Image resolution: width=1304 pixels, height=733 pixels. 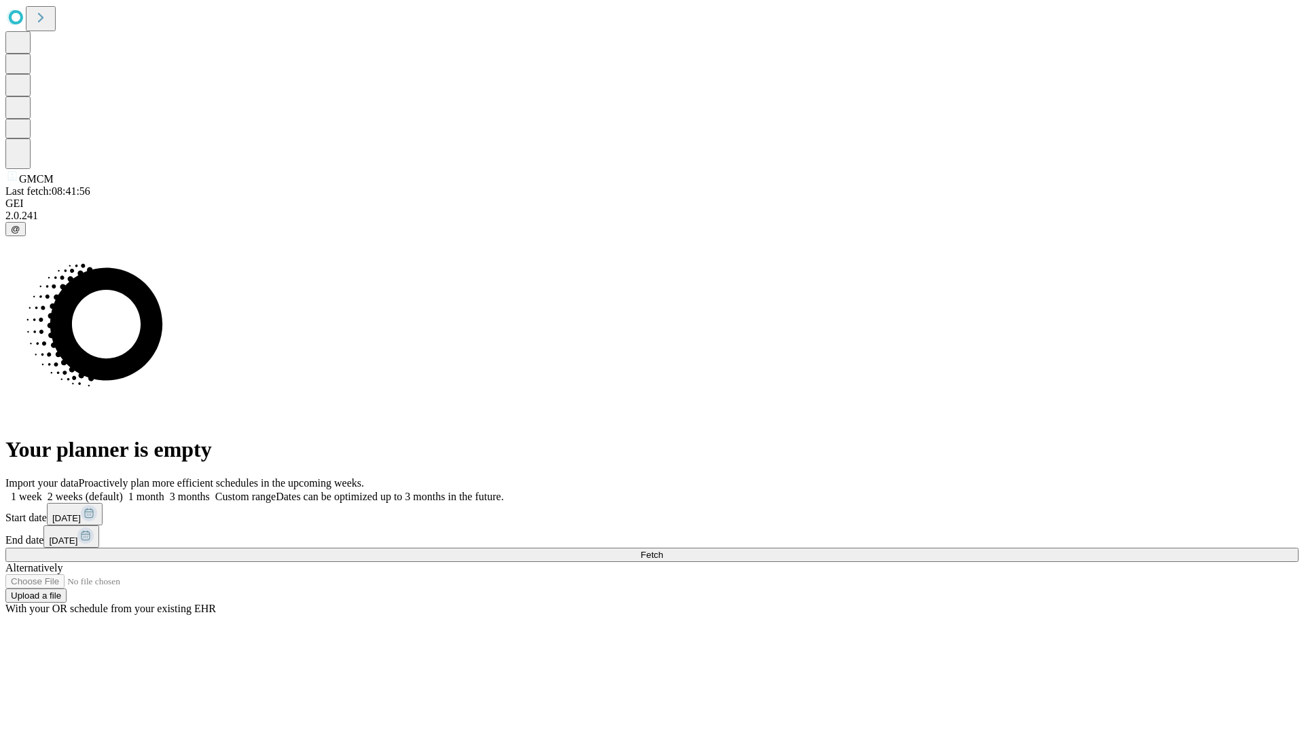 What do you see at coordinates (42, 483) in the screenshot?
I see `span: Import your data` at bounding box center [42, 483].